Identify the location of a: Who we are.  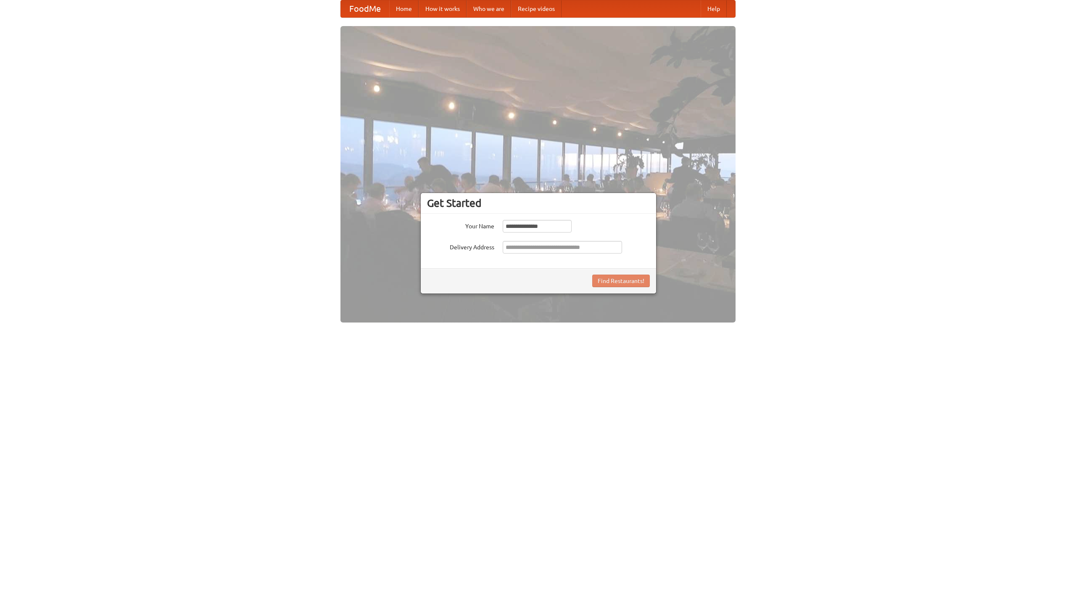
(489, 9).